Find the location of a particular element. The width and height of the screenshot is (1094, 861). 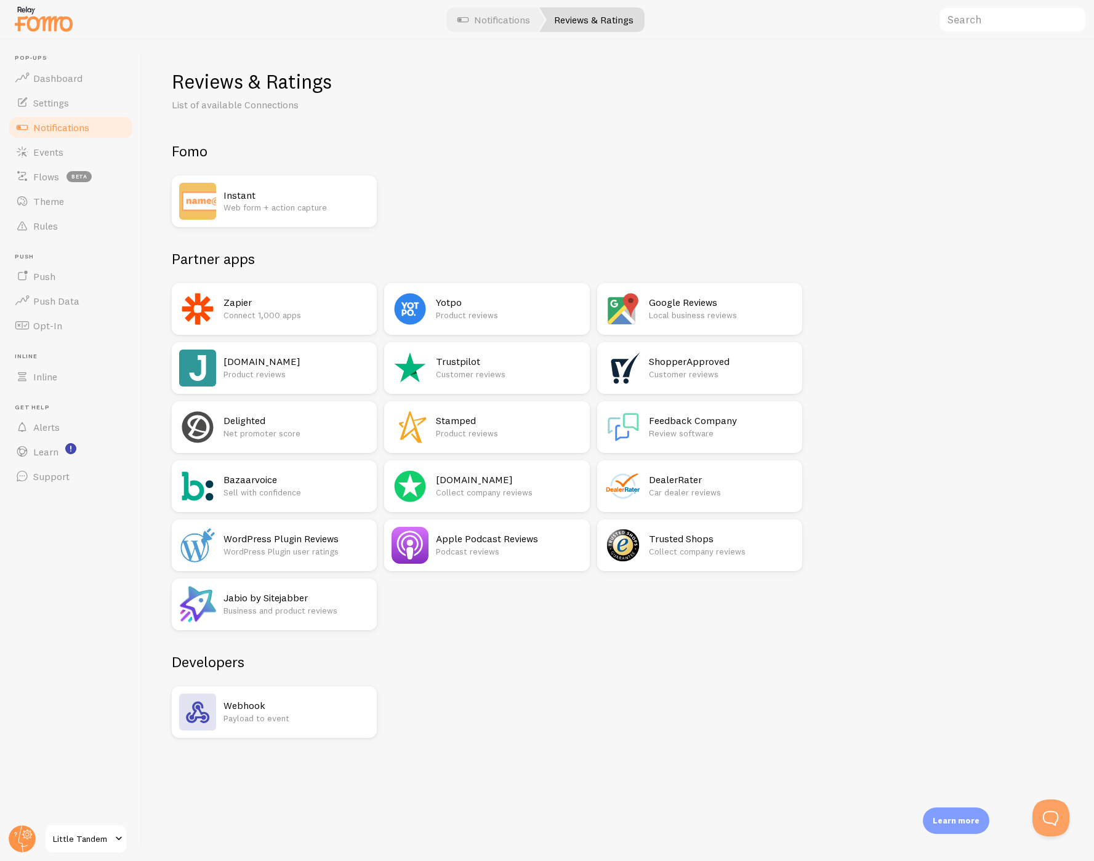

span: Alerts is located at coordinates (46, 427).